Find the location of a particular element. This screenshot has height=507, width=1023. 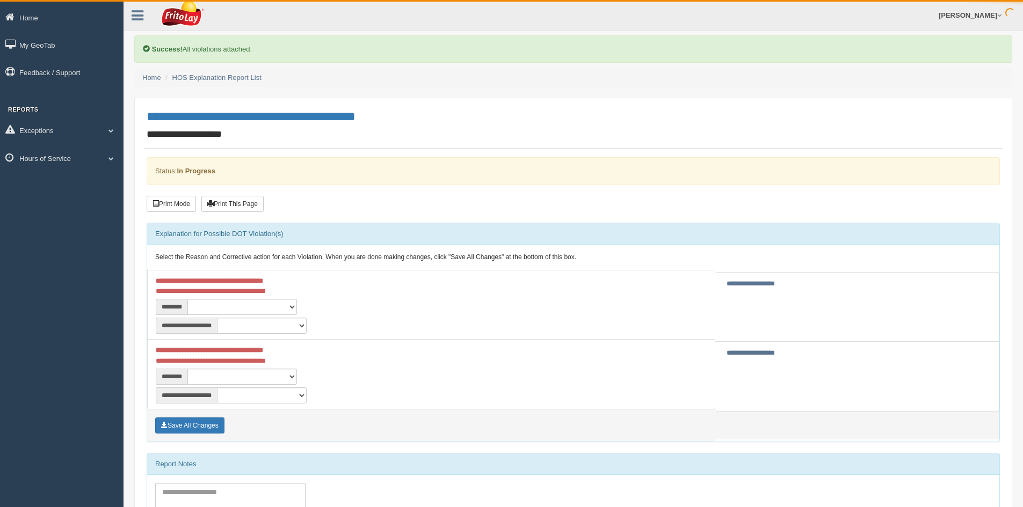

strong: In Progress is located at coordinates (196, 171).